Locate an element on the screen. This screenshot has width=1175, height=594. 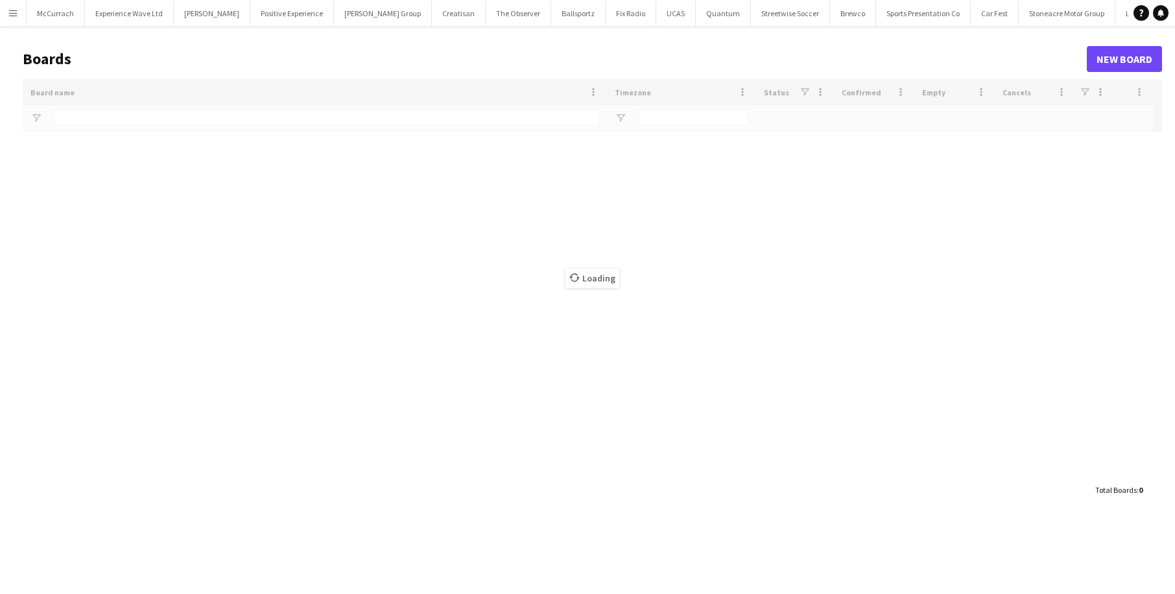
a: New Board is located at coordinates (1125, 59).